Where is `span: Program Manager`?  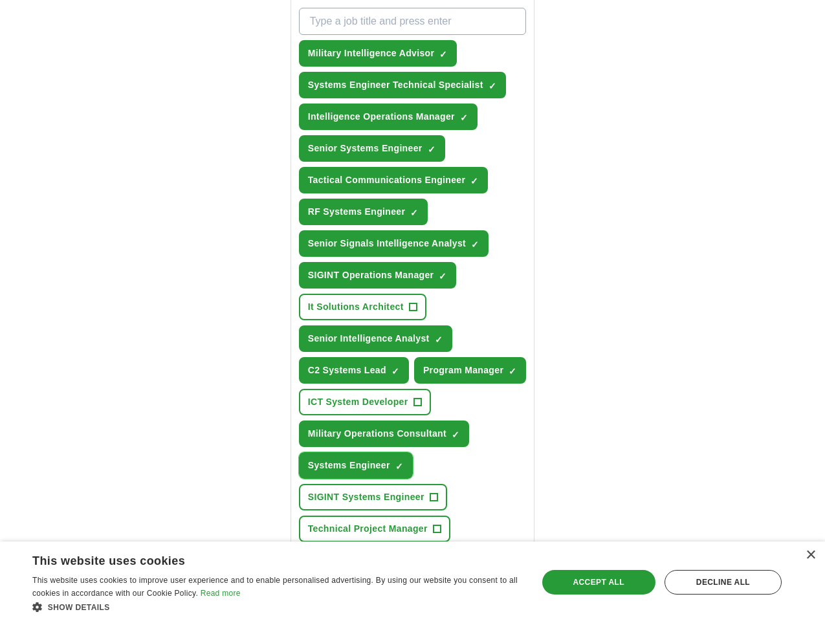 span: Program Manager is located at coordinates (464, 370).